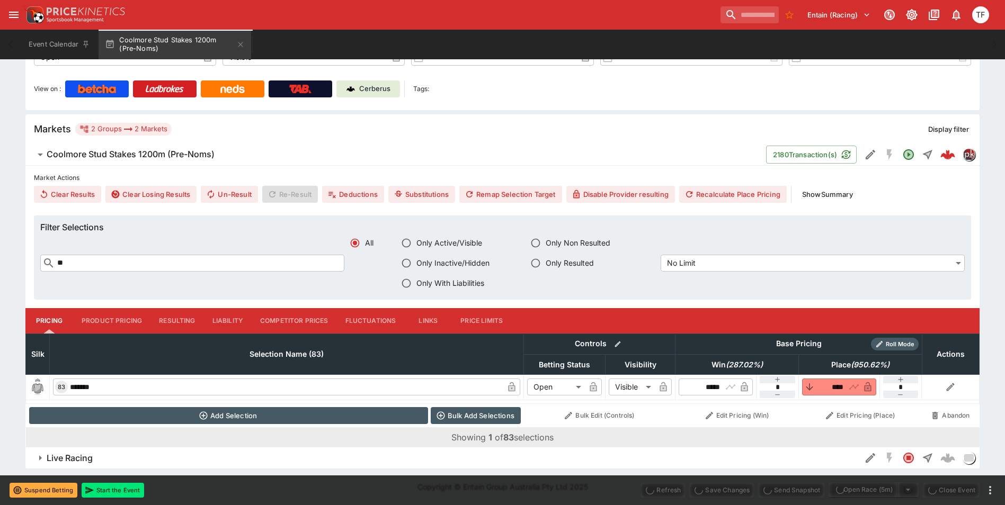 This screenshot has width=1005, height=505. I want to click on button: Notifications, so click(956, 15).